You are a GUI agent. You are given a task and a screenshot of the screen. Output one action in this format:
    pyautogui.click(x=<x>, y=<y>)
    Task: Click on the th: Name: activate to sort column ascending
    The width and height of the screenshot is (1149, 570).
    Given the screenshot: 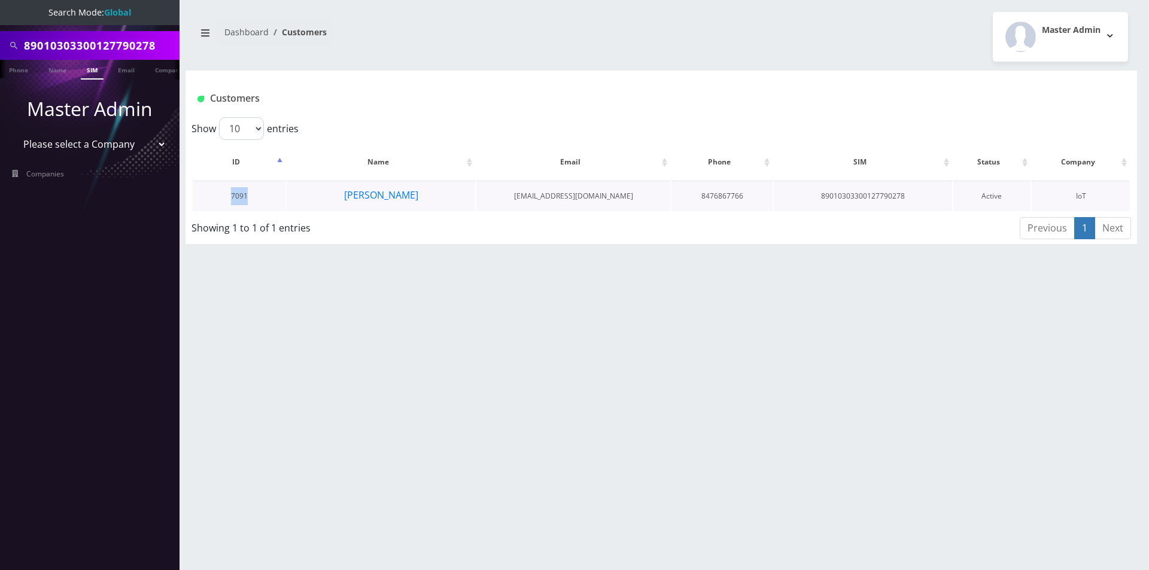 What is the action you would take?
    pyautogui.click(x=381, y=162)
    